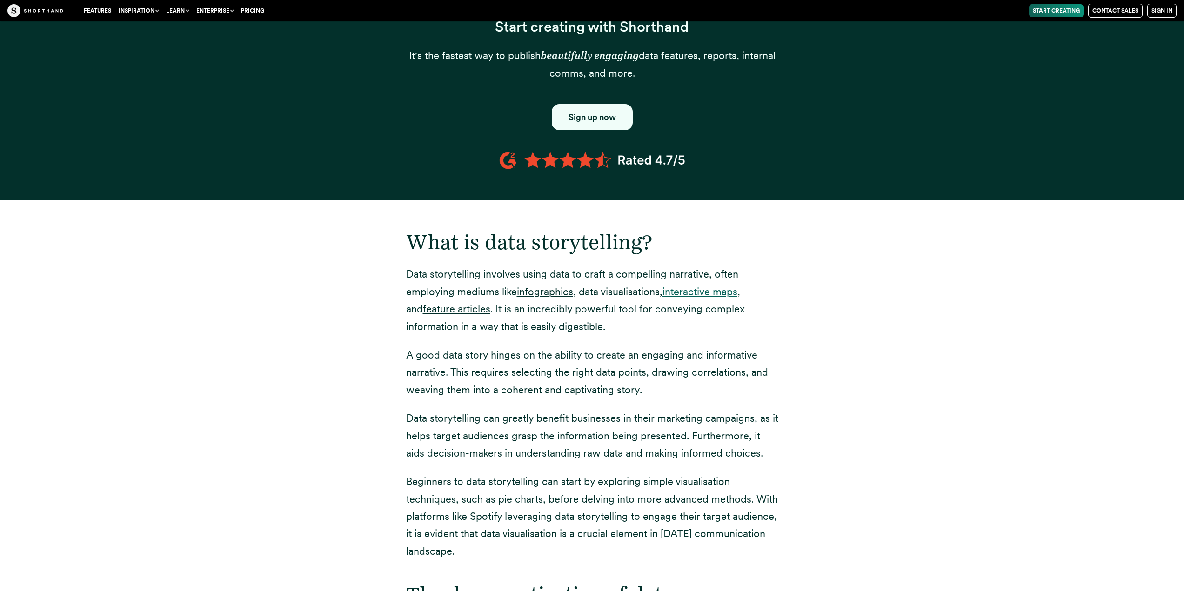  Describe the element at coordinates (177, 11) in the screenshot. I see `button: Learn` at that location.